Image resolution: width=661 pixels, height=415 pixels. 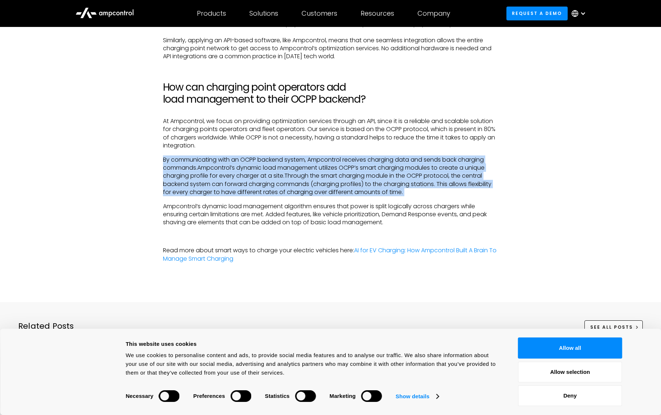 I want to click on div: Customers, so click(x=319, y=13).